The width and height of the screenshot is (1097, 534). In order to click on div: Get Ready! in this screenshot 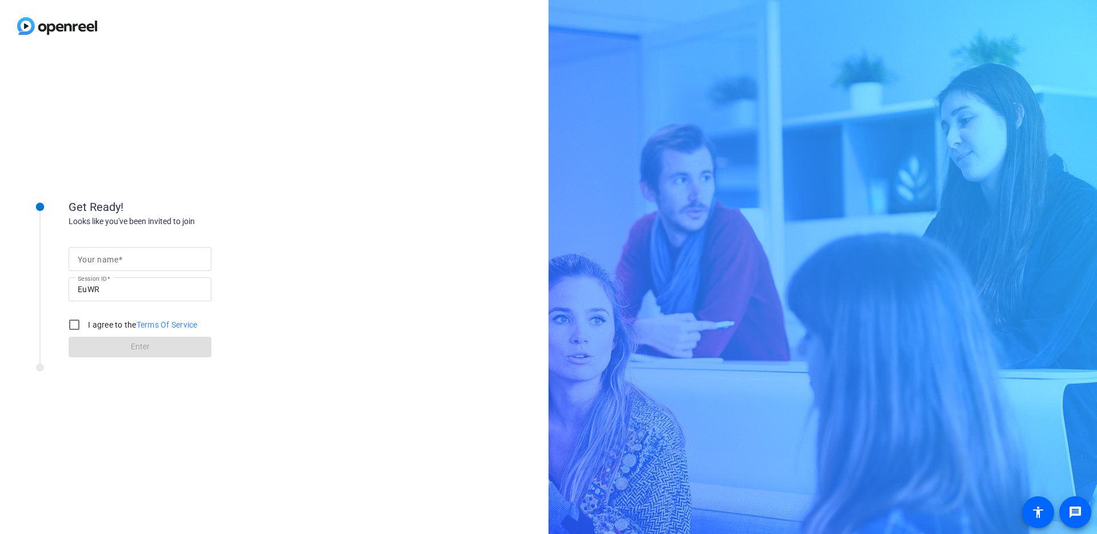, I will do `click(183, 207)`.